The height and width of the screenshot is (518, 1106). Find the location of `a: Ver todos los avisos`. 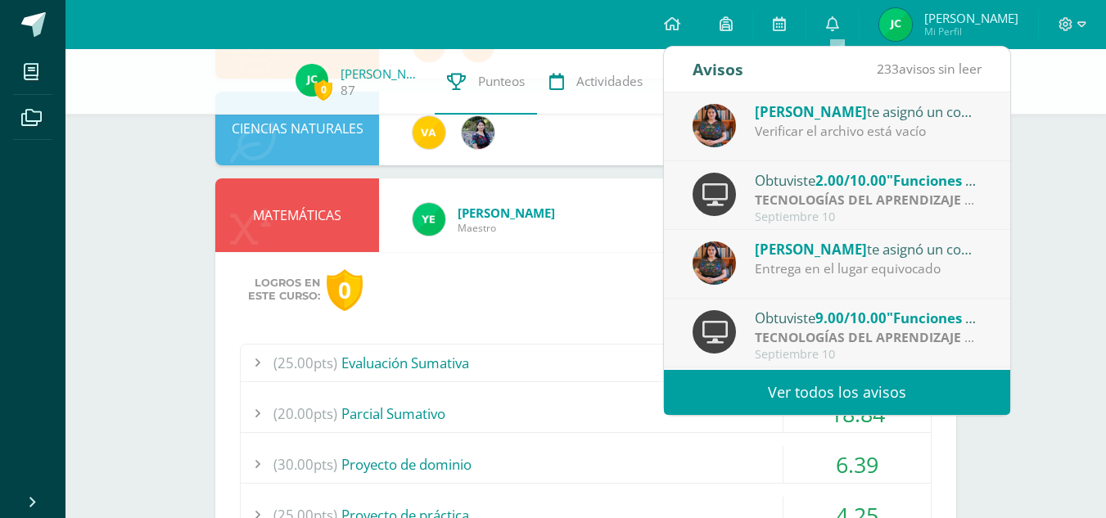

a: Ver todos los avisos is located at coordinates (836, 392).